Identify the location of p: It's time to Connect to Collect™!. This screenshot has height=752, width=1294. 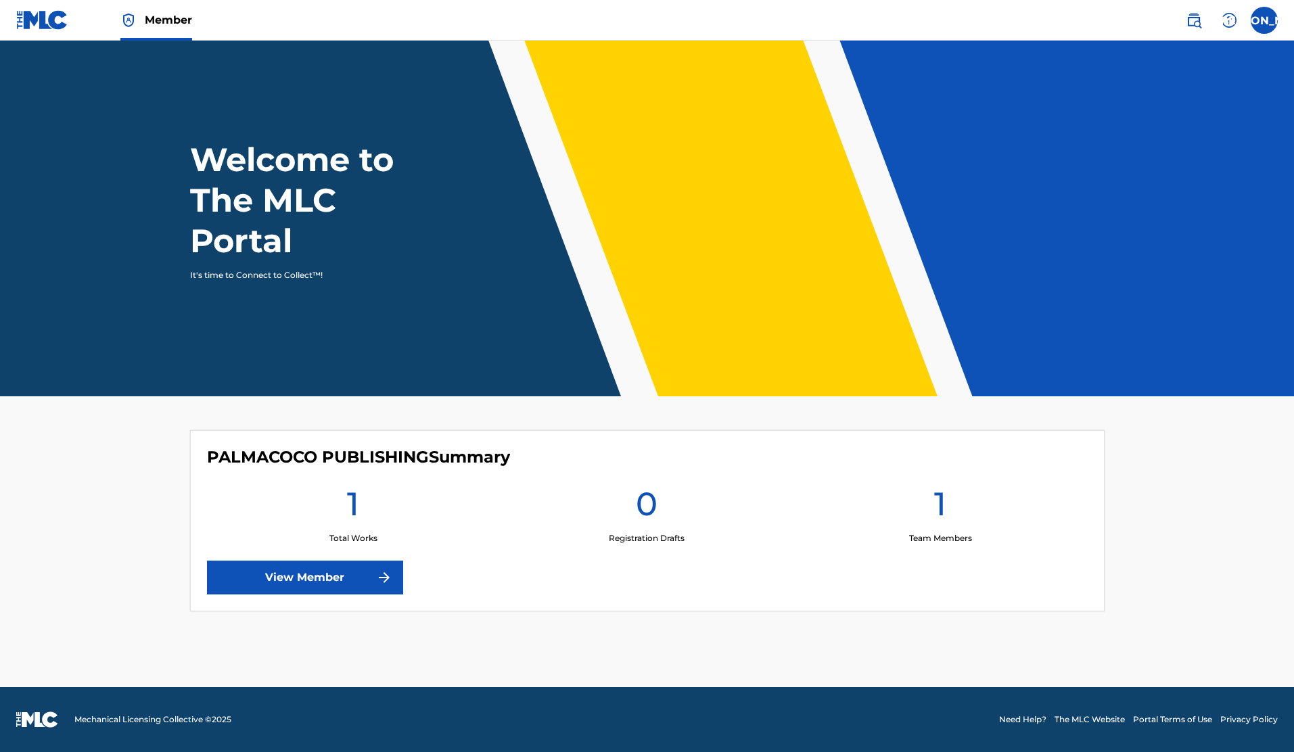
(307, 275).